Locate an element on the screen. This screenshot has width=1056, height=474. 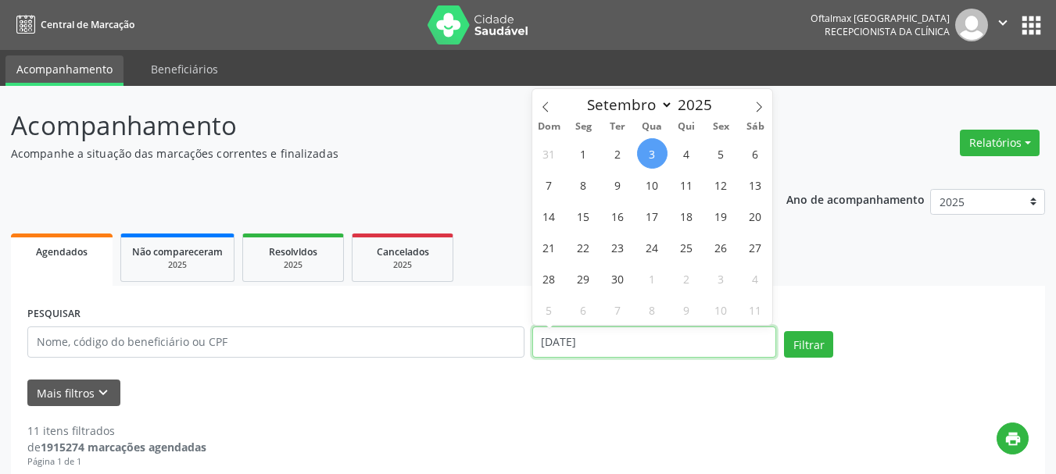
span: Seg is located at coordinates (583, 127).